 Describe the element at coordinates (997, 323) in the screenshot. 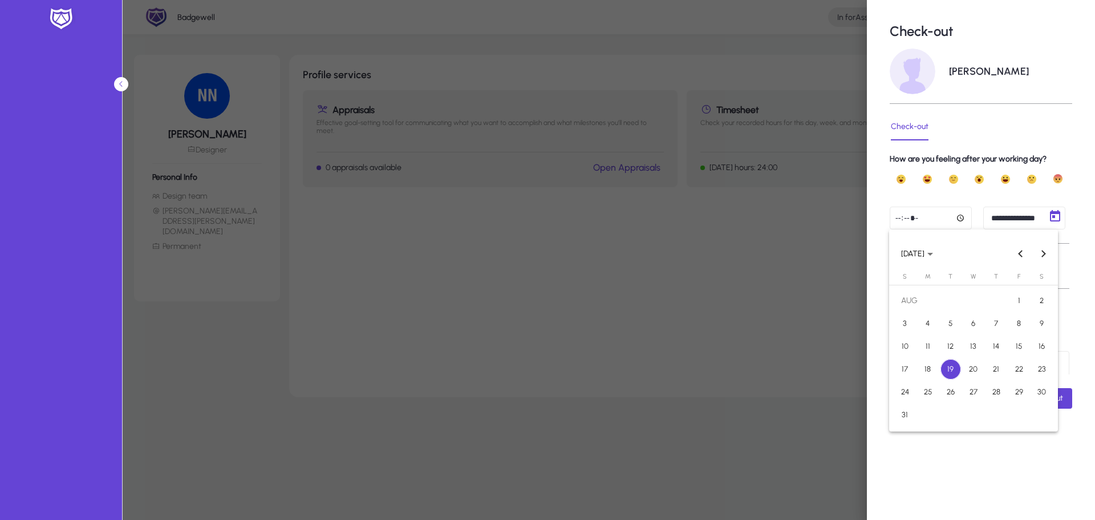

I see `span: 7` at that location.